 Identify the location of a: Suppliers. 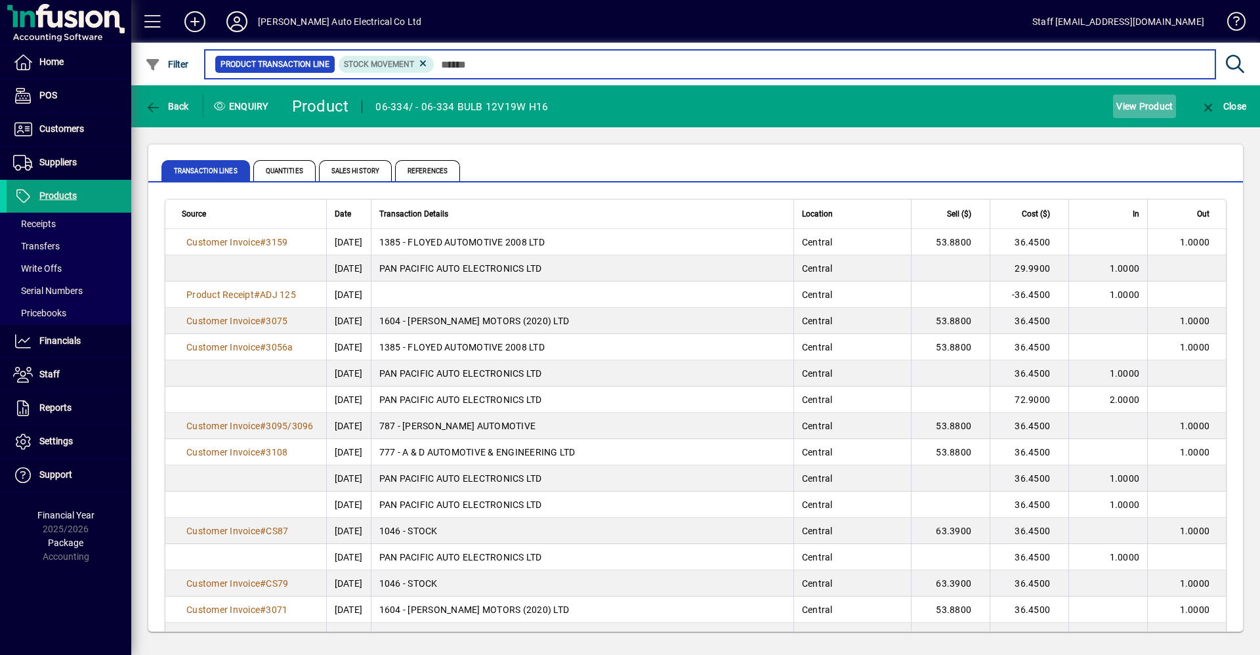
(69, 163).